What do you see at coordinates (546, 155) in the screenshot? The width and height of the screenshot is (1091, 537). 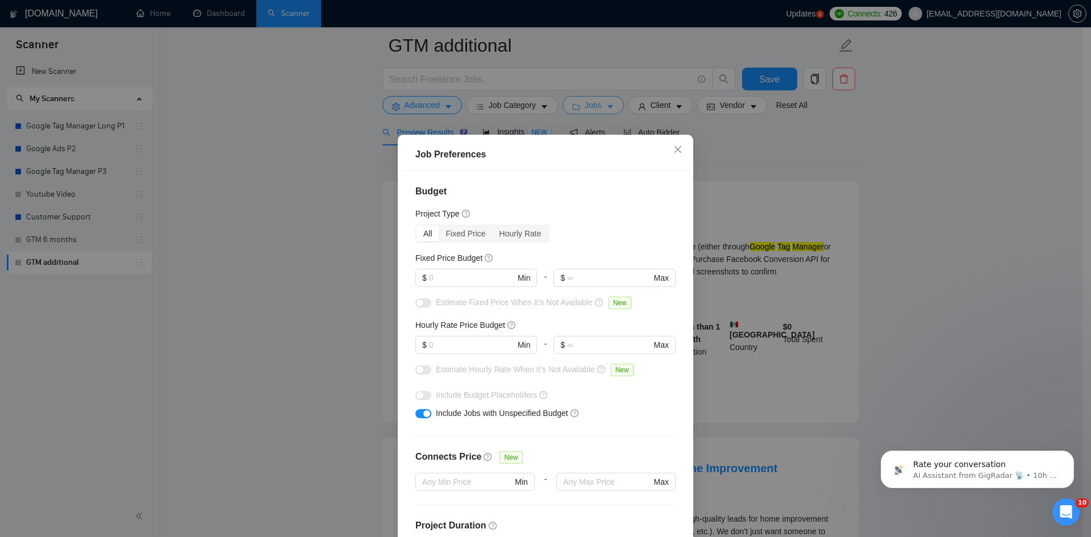 I see `div: Job Preferences` at bounding box center [546, 155].